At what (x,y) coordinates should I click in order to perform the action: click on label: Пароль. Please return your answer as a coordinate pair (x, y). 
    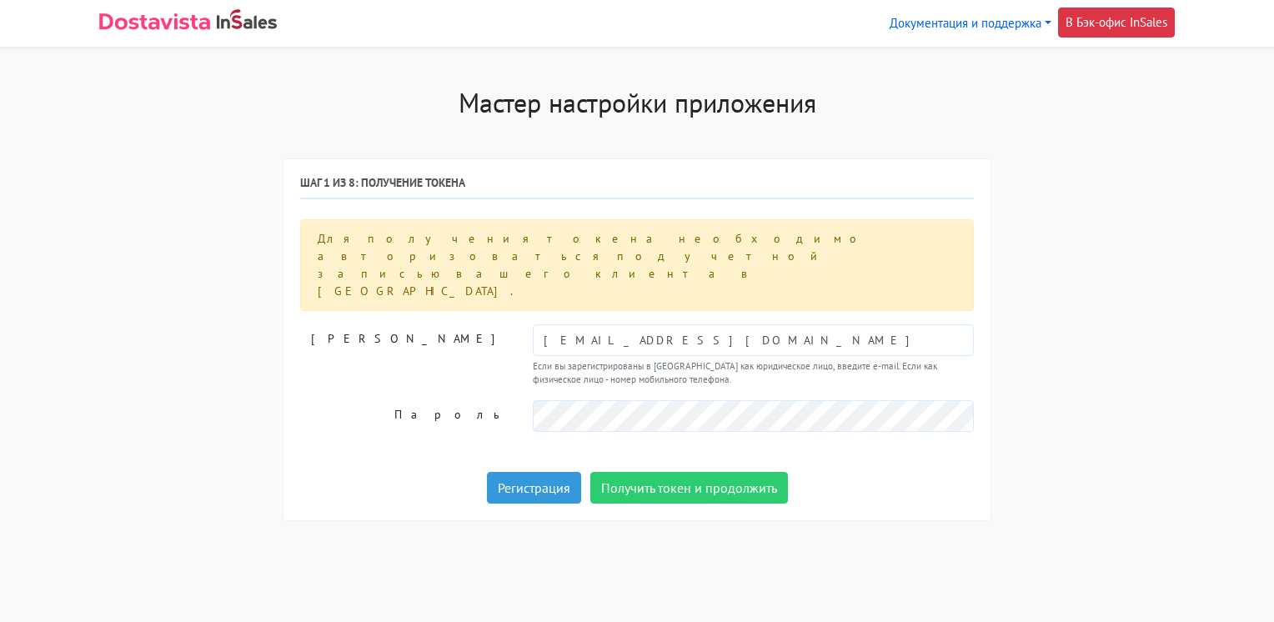
    Looking at the image, I should click on (404, 416).